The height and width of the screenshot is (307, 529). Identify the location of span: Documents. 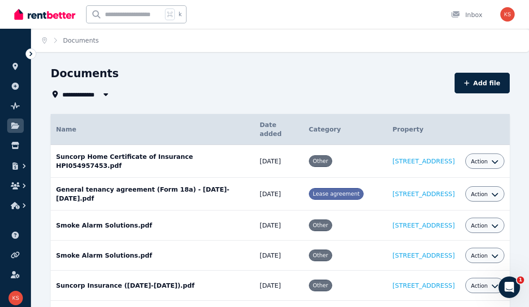
(81, 40).